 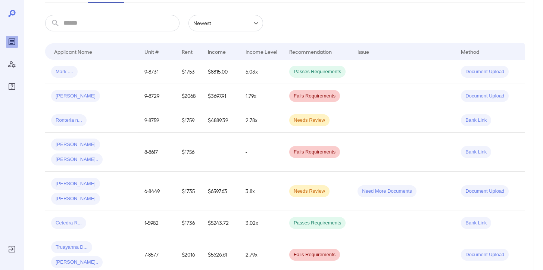 What do you see at coordinates (261, 191) in the screenshot?
I see `td: 3.8x` at bounding box center [261, 191].